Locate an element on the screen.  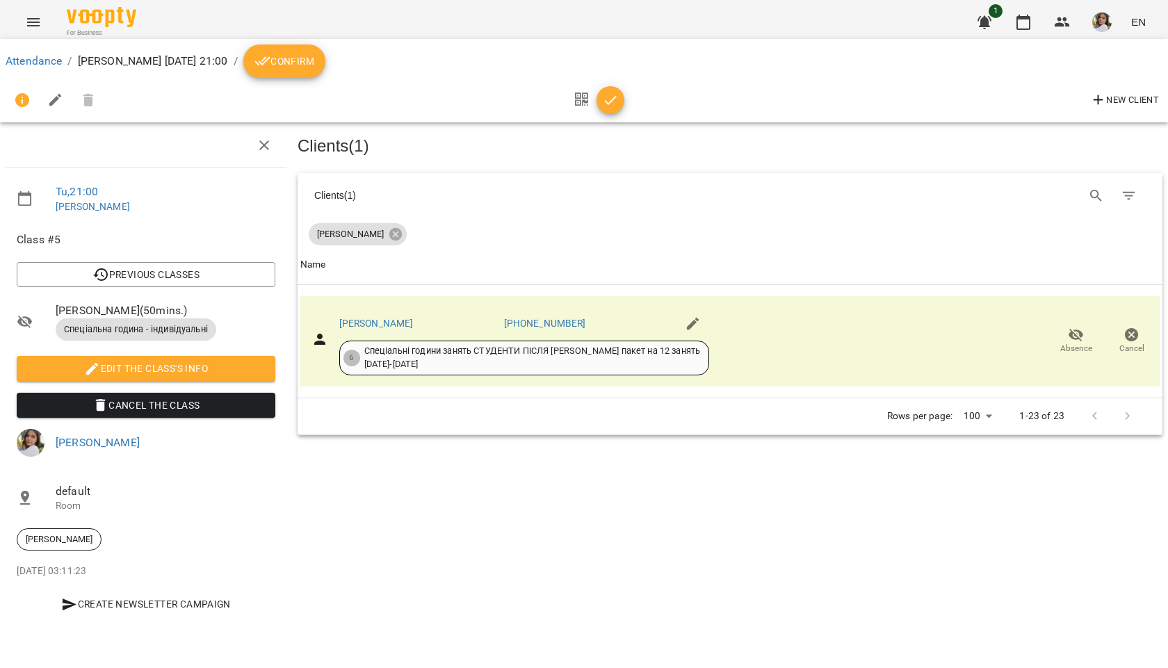
button: Menu is located at coordinates (33, 22).